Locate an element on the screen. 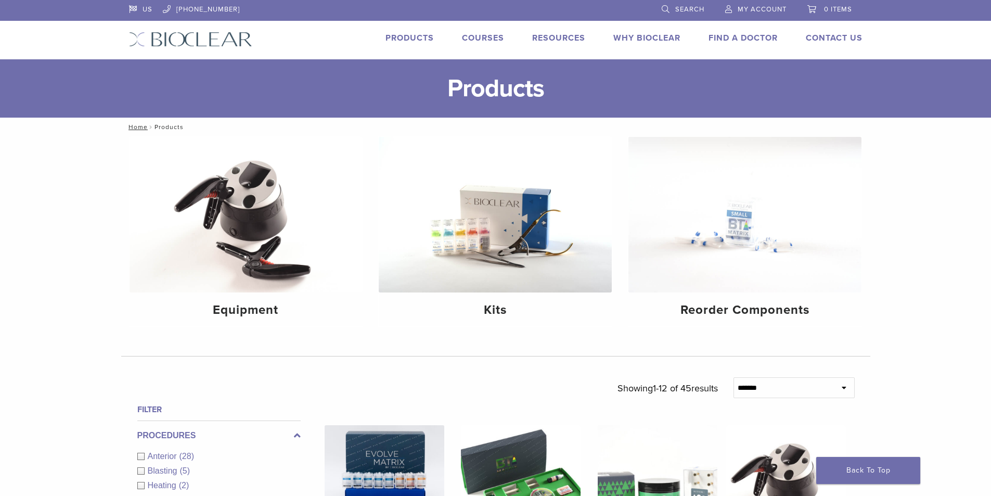 The width and height of the screenshot is (991, 496). span: (28) is located at coordinates (187, 456).